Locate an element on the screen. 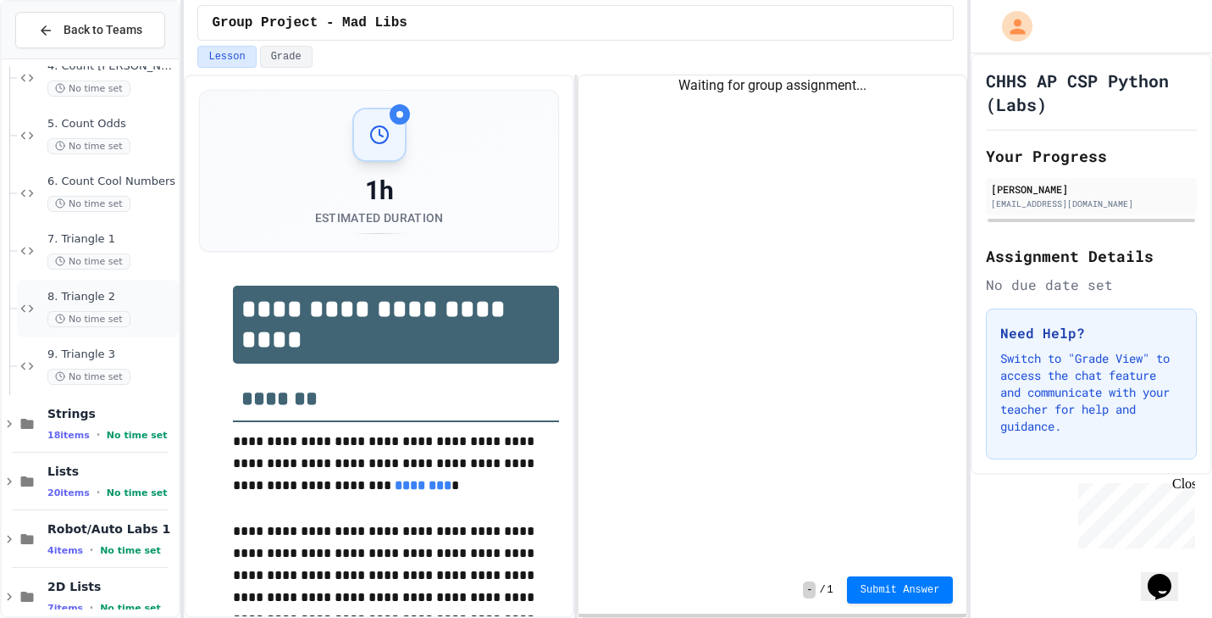 The image size is (1212, 618). p: Switch to "Grade View" to access the chat feature and communicate with your teacher for help and ... is located at coordinates (1091, 392).